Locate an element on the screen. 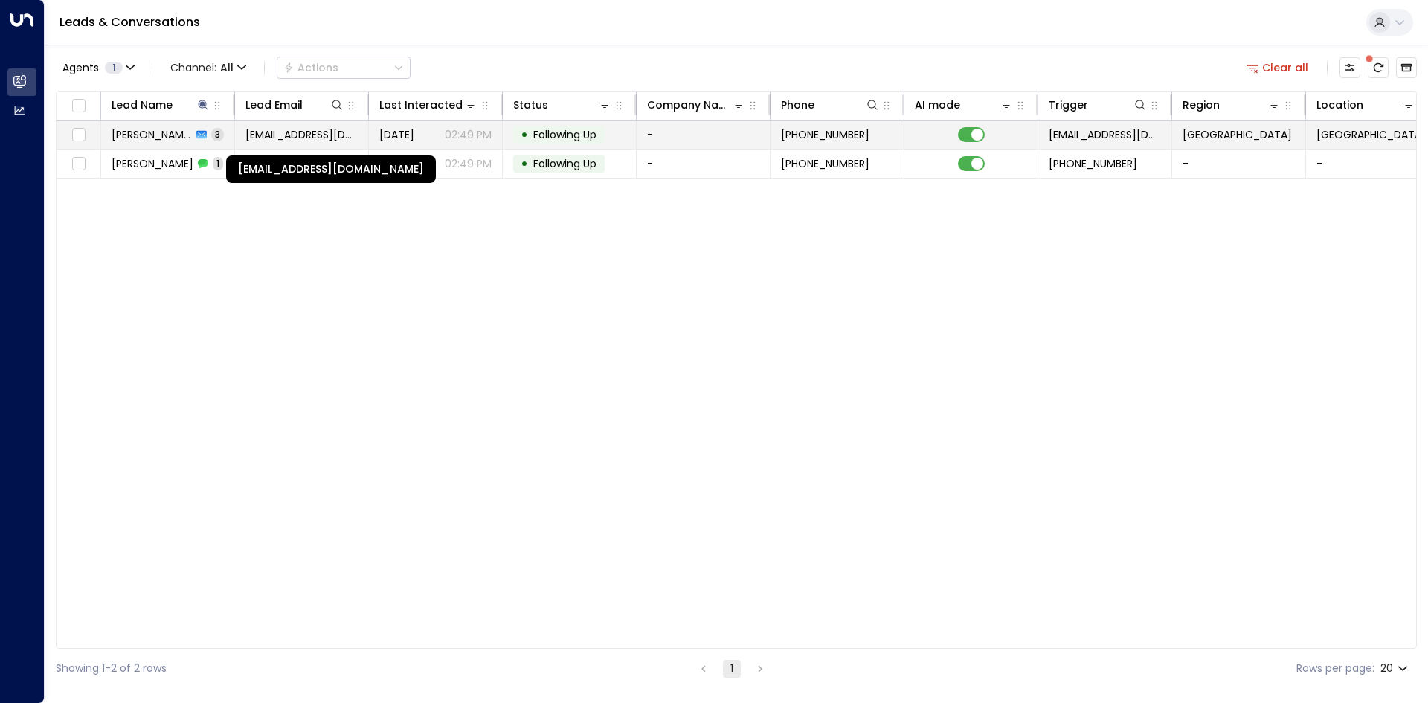 This screenshot has height=703, width=1428. span: Agents is located at coordinates (80, 68).